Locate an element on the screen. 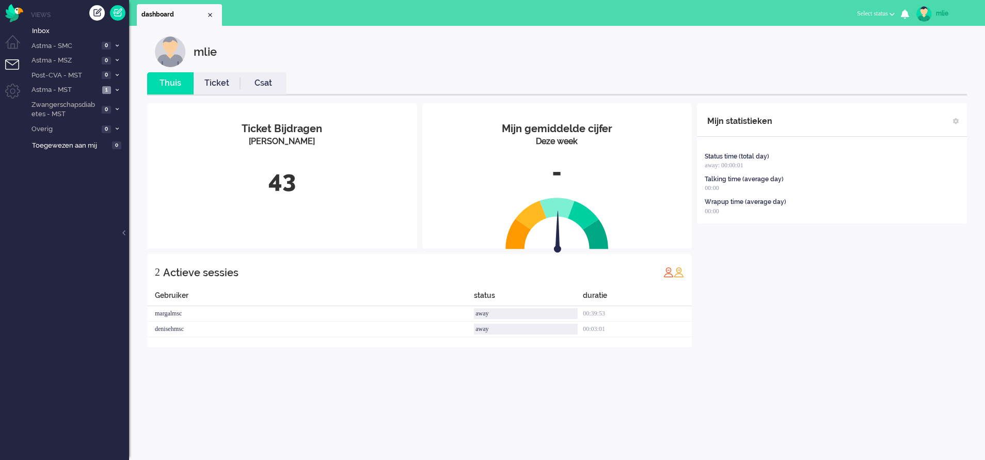 The height and width of the screenshot is (460, 985). div: 00:03:01 is located at coordinates (637, 329).